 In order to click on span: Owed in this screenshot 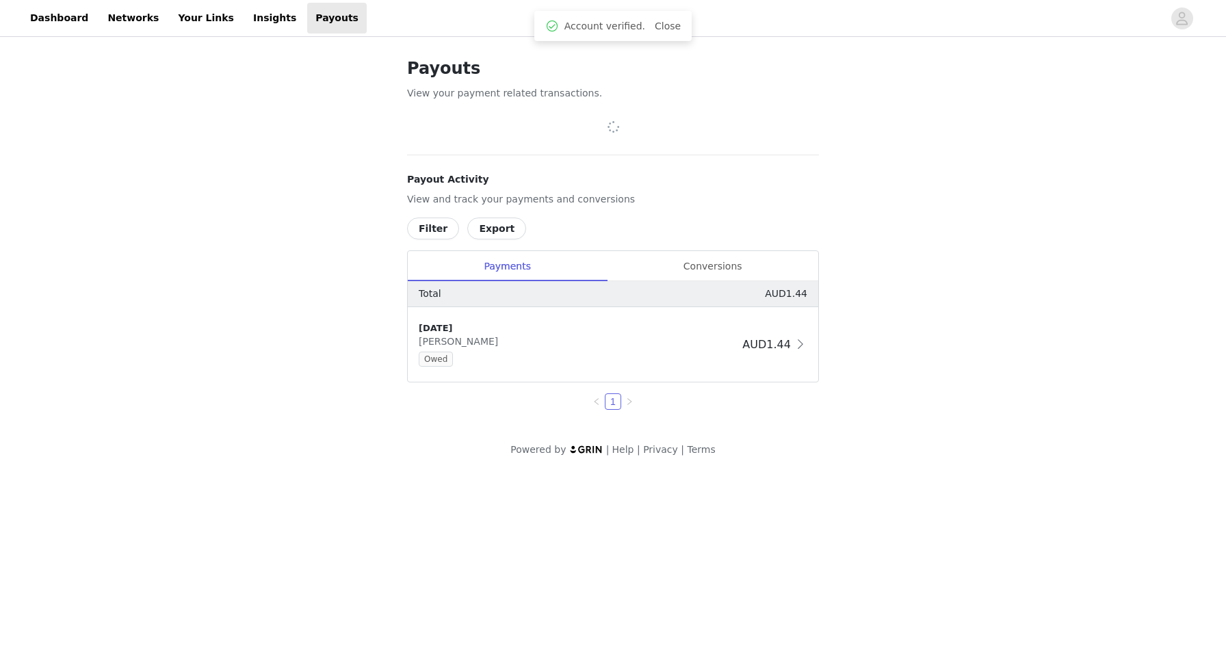, I will do `click(436, 359)`.